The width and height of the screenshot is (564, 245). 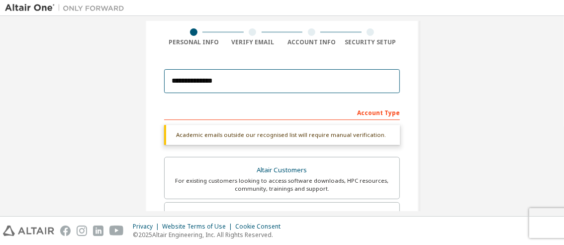 I want to click on div: Website Terms of Use, so click(x=199, y=226).